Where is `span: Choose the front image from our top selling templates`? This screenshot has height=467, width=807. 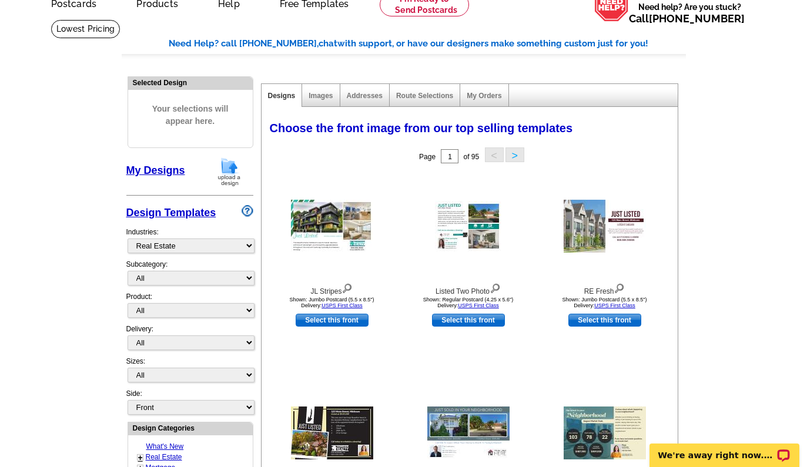
span: Choose the front image from our top selling templates is located at coordinates (422, 128).